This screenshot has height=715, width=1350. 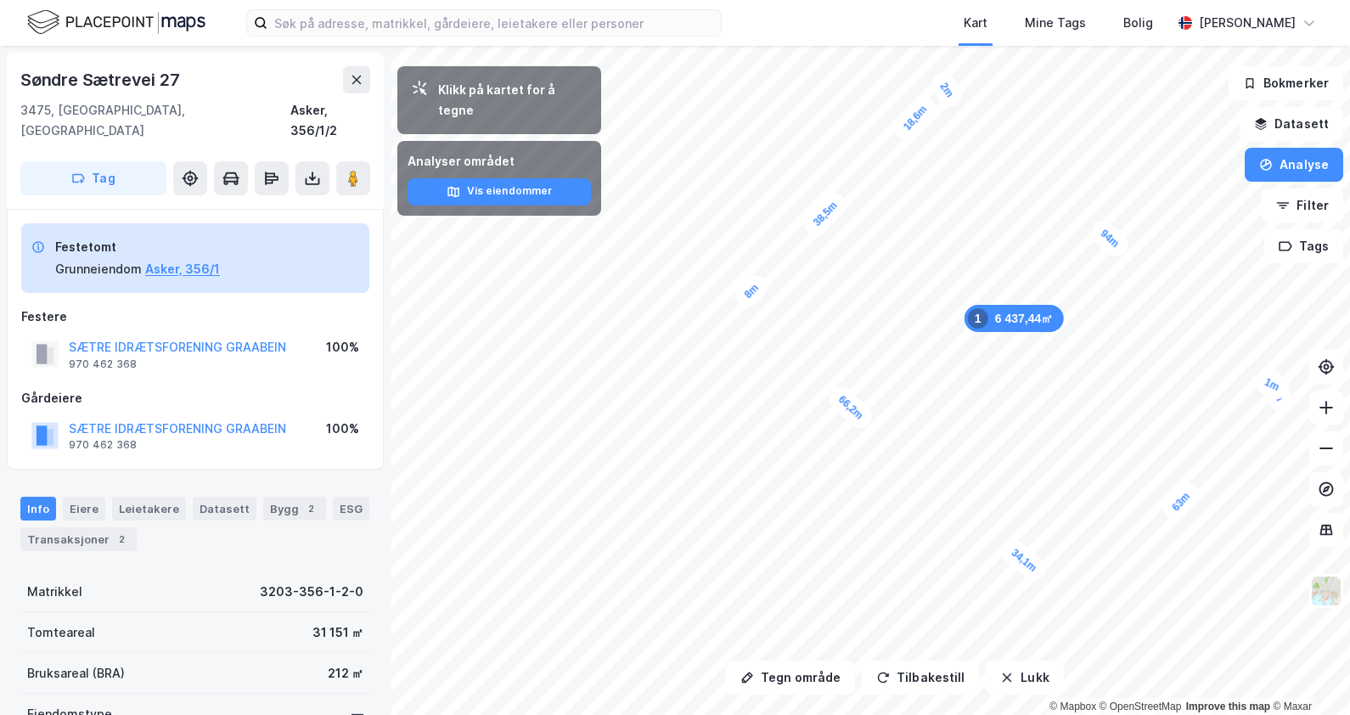 I want to click on button: Vis eiendommer, so click(x=499, y=192).